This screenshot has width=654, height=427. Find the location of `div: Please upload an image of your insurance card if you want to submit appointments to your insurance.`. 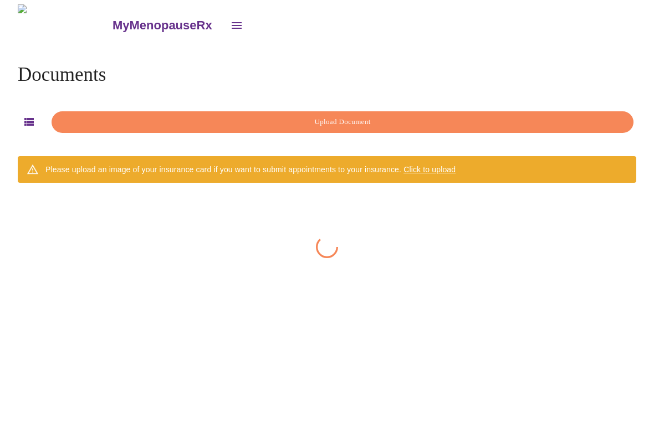

div: Please upload an image of your insurance card if you want to submit appointments to your insurance. is located at coordinates (250, 170).